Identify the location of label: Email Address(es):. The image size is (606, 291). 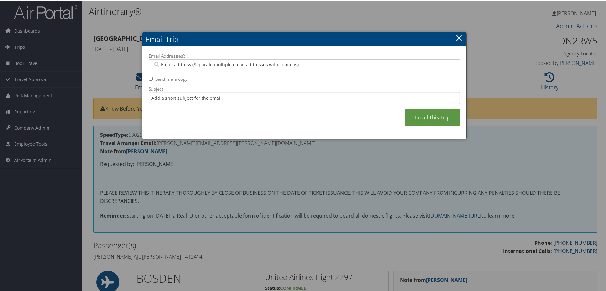
(304, 55).